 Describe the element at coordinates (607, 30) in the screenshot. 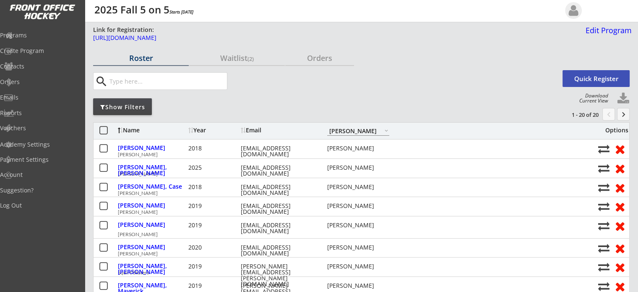

I see `div: Edit Program` at that location.